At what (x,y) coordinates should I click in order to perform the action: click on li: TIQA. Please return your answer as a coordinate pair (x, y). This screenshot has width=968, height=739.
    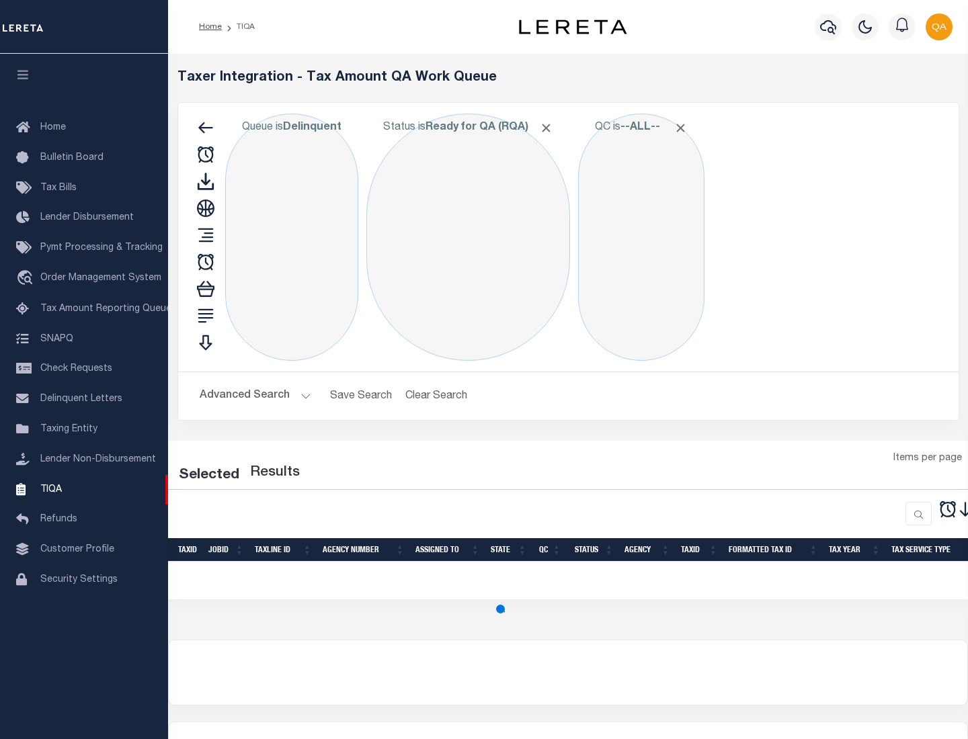
    Looking at the image, I should click on (238, 27).